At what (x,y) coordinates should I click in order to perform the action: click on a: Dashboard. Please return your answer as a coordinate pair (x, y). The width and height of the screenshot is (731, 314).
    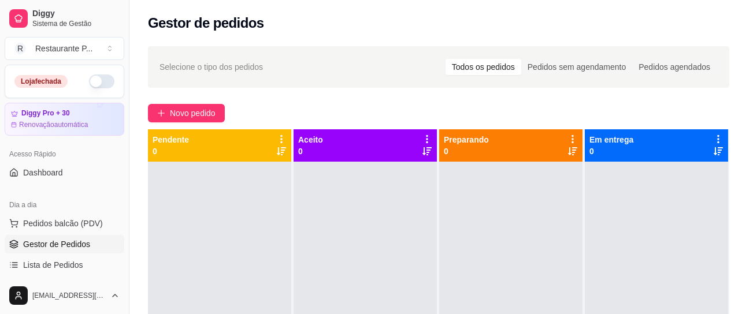
    Looking at the image, I should click on (64, 173).